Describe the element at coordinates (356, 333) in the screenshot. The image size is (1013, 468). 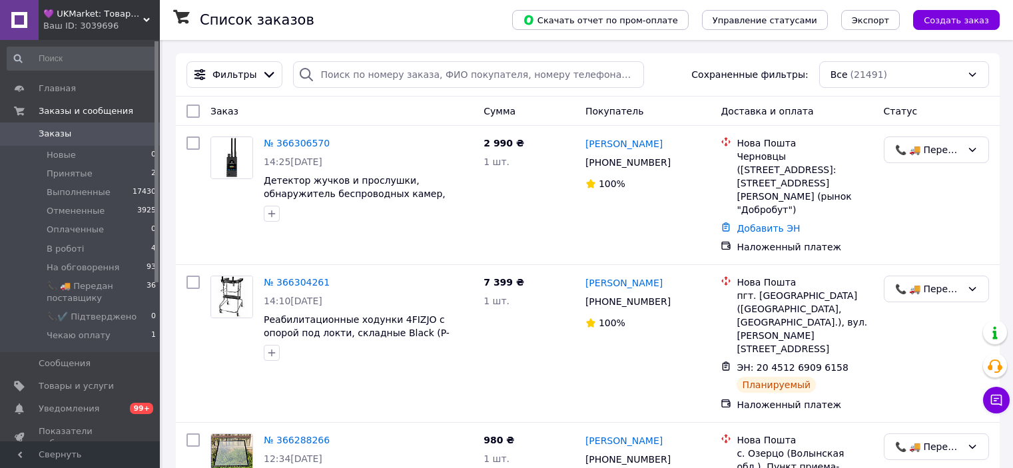
I see `span: Реабилитационные ходунки 4FIZJO с опорой под локти, складные Black (P-5905973406543) -UKMarket-` at that location.